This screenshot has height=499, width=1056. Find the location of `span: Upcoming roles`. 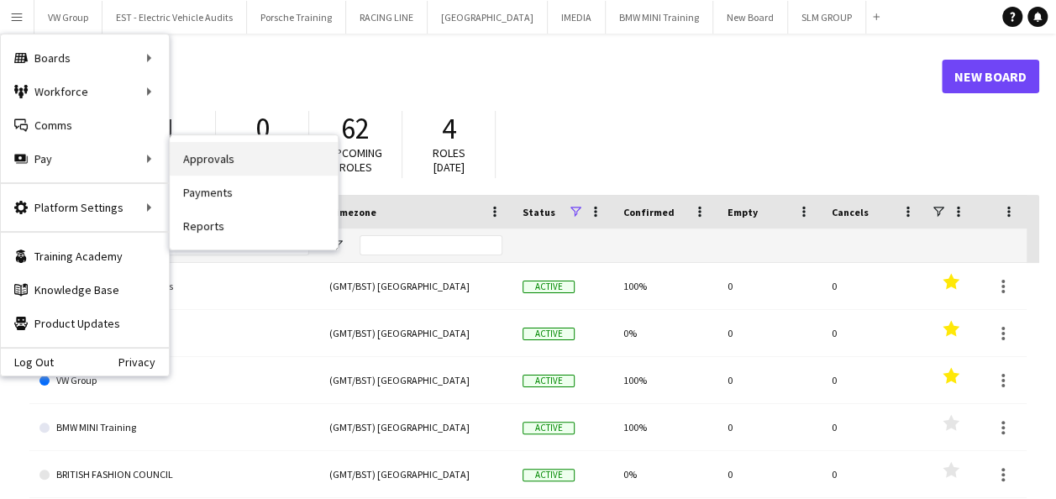

span: Upcoming roles is located at coordinates (355, 160).